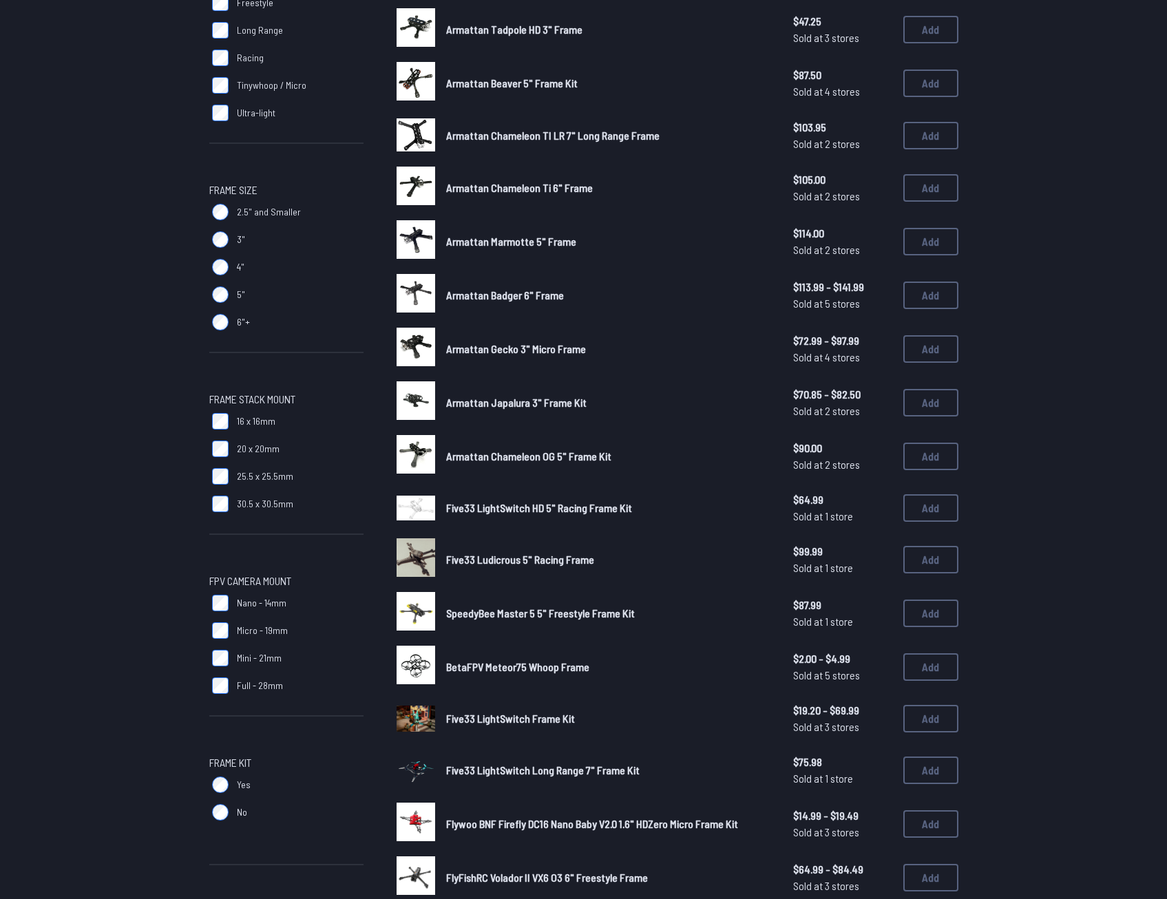 The width and height of the screenshot is (1167, 899). What do you see at coordinates (843, 395) in the screenshot?
I see `span: $70.85 - $82.50` at bounding box center [843, 395].